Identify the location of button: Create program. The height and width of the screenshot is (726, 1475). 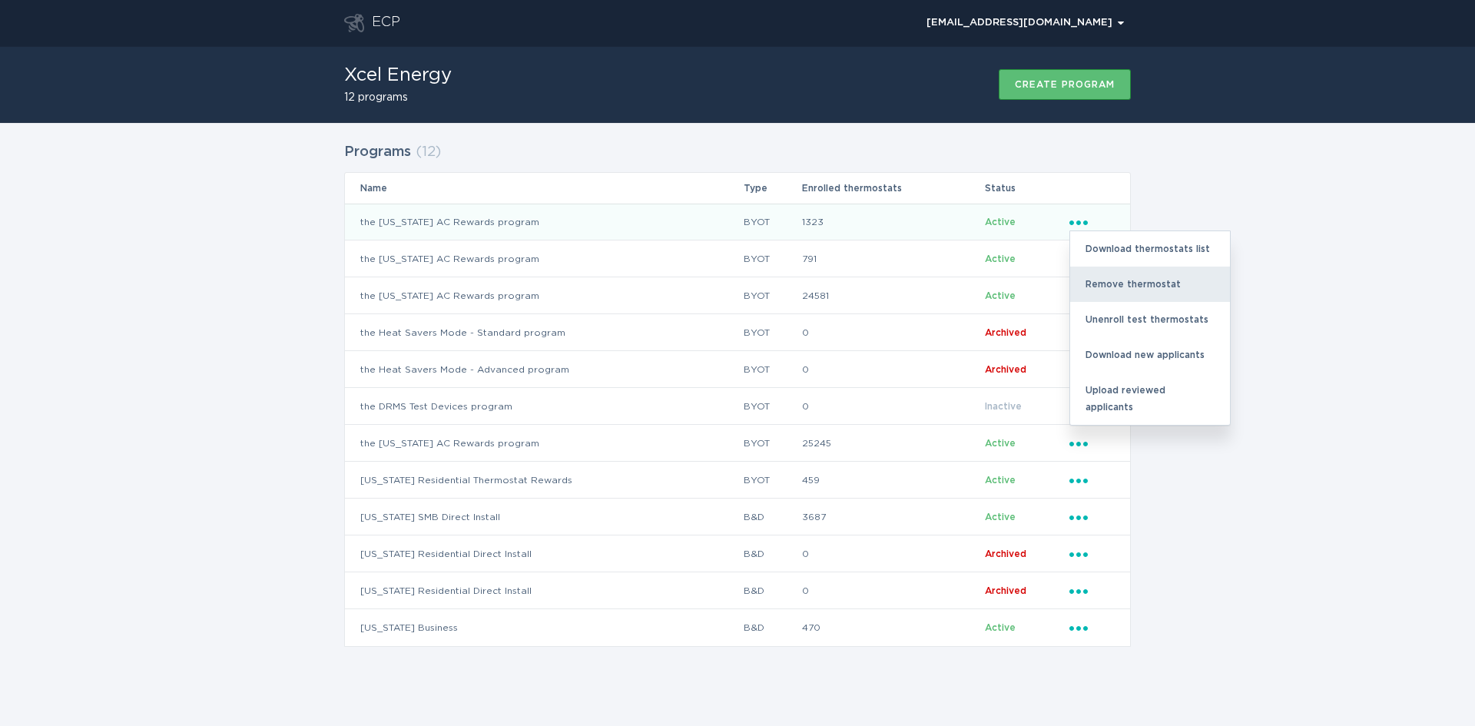
(1065, 85).